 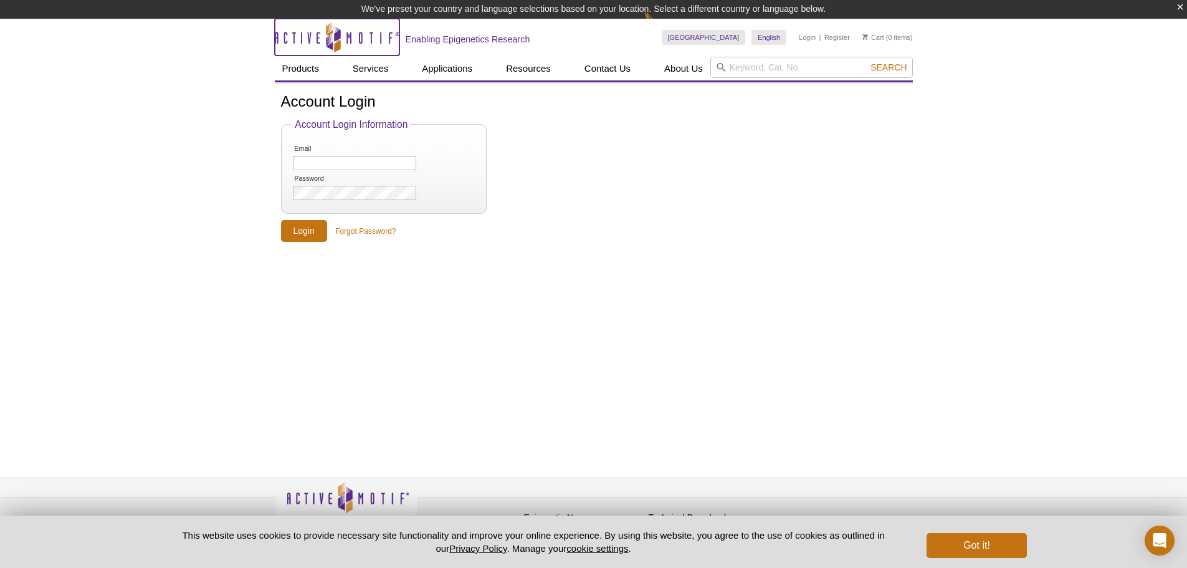 I want to click on a: Services, so click(x=371, y=69).